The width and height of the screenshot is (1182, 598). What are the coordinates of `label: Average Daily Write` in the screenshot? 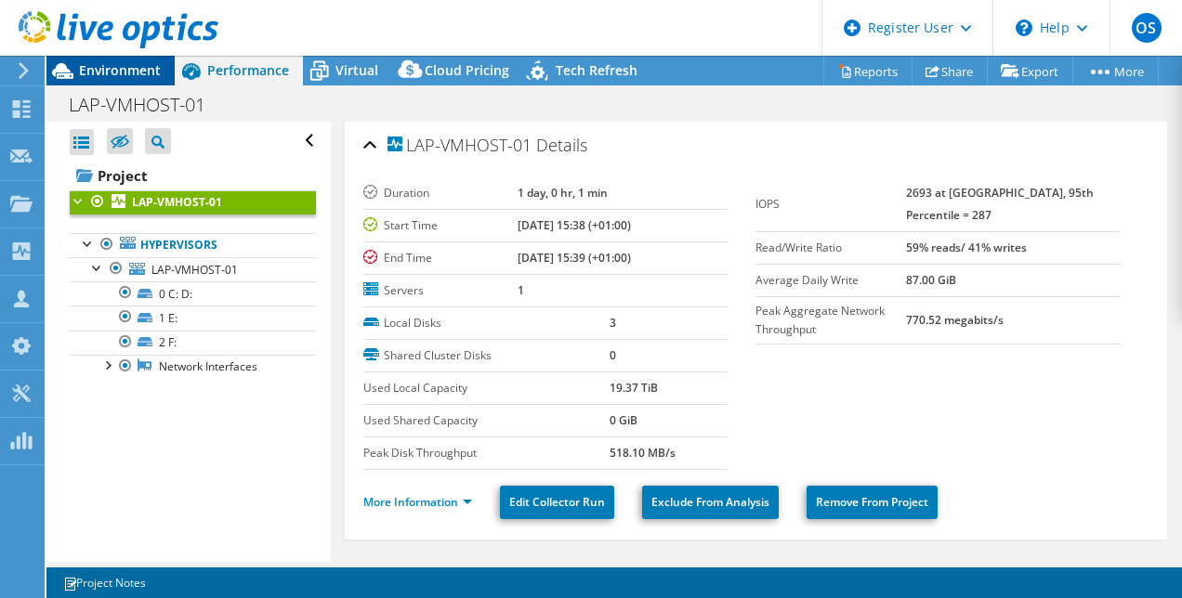 It's located at (831, 281).